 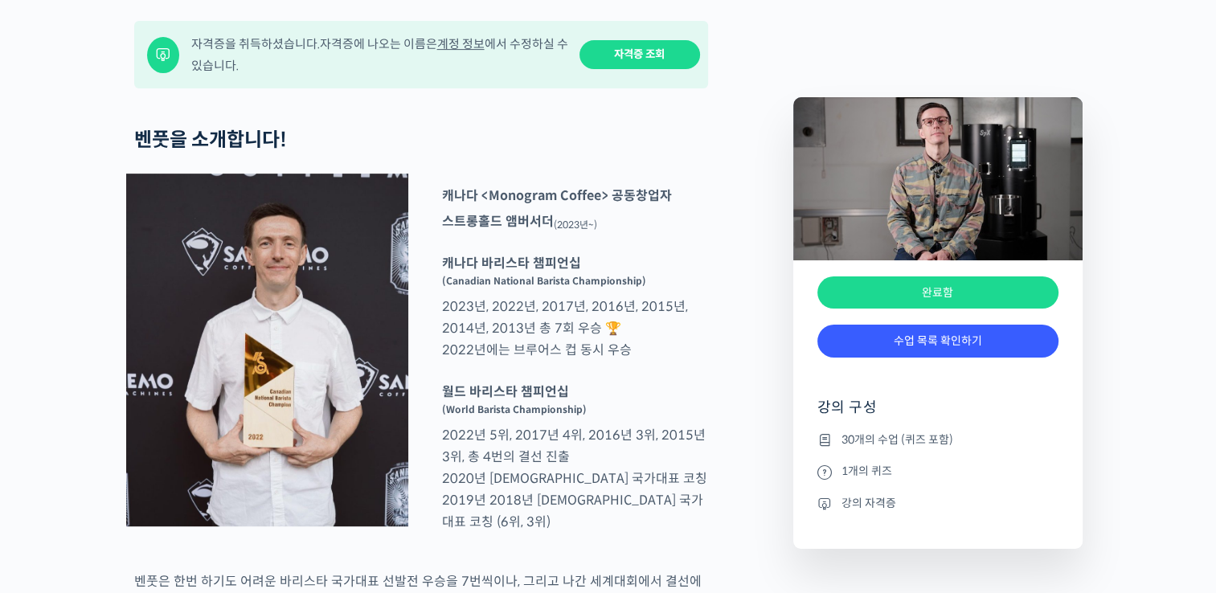 I want to click on a: 대화, so click(x=157, y=480).